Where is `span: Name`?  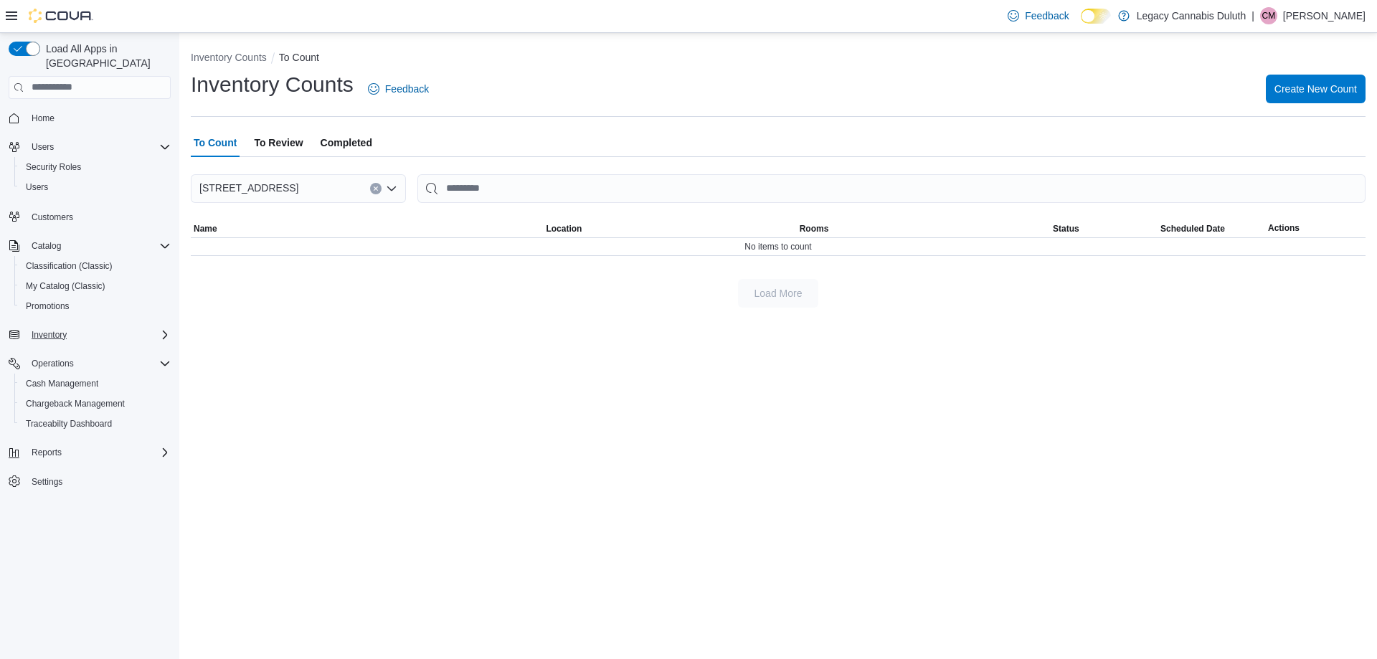
span: Name is located at coordinates (205, 229).